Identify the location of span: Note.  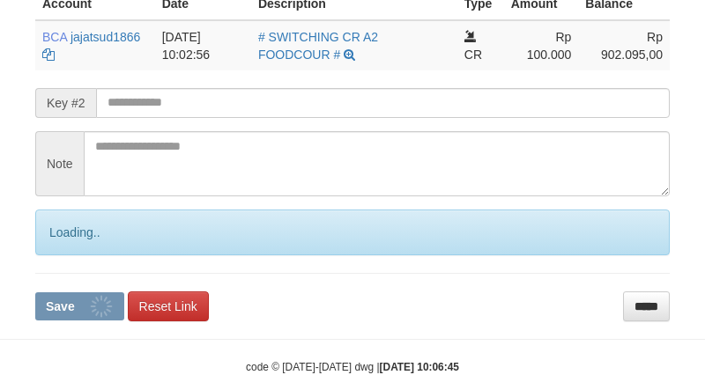
(59, 164).